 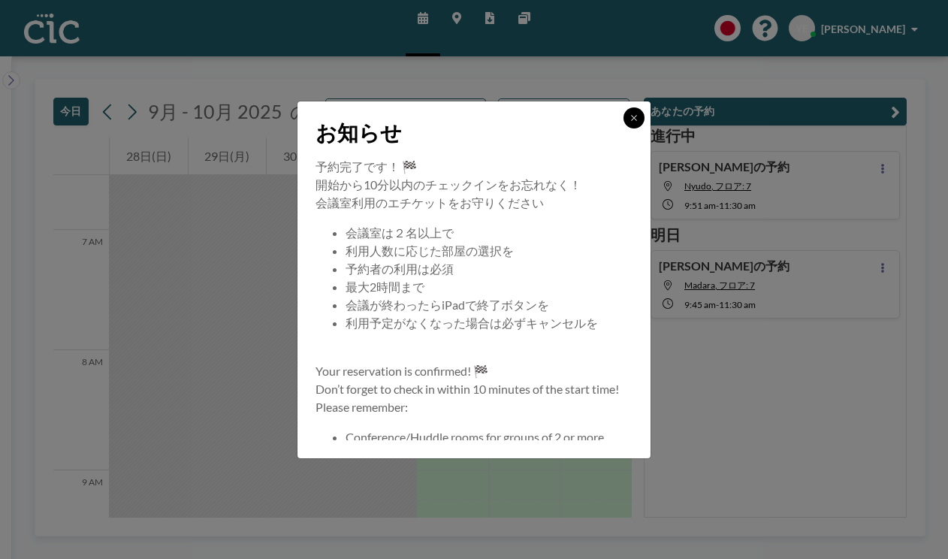 What do you see at coordinates (361, 407) in the screenshot?
I see `span: Please remember:` at bounding box center [361, 407].